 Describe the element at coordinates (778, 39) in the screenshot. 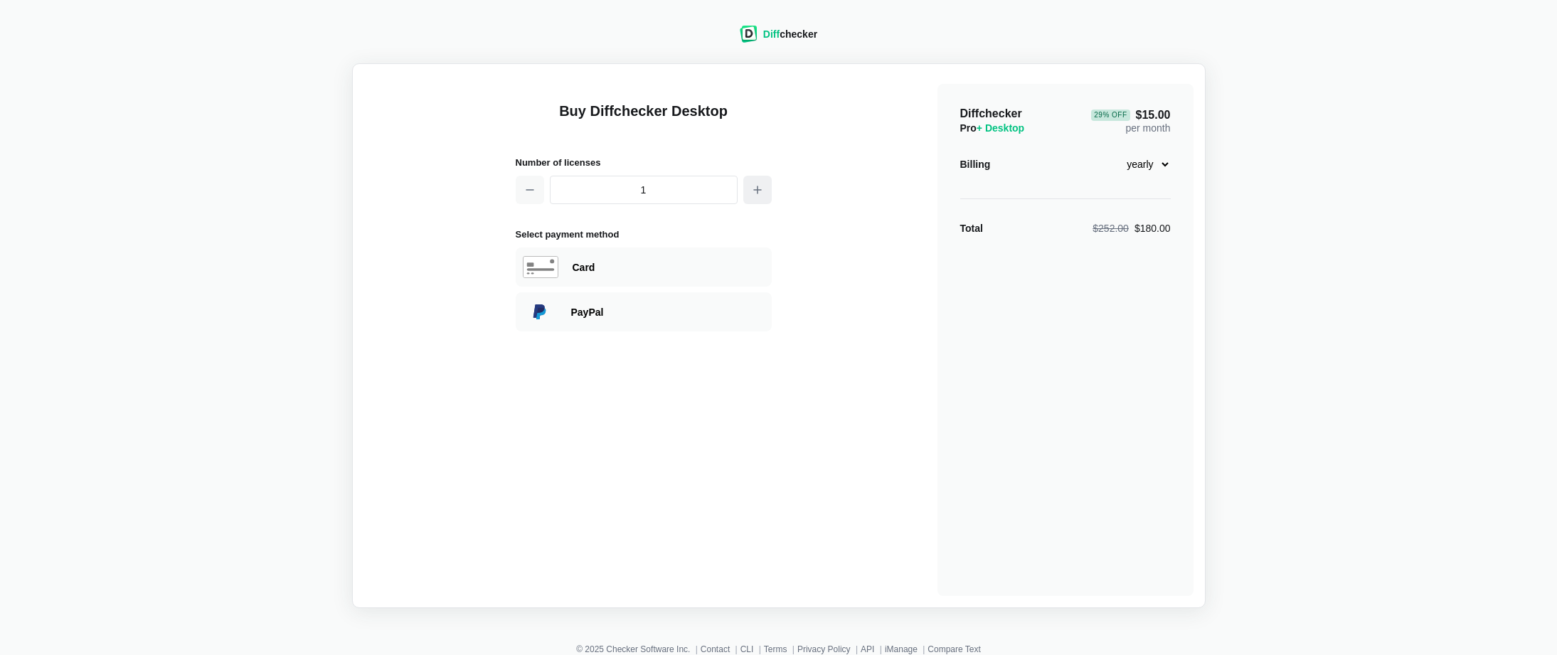

I see `a: Diffchecker logoDiffchecker` at that location.